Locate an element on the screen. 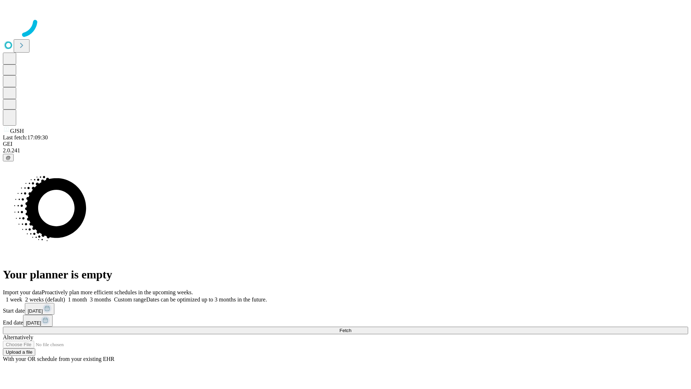 Image resolution: width=691 pixels, height=389 pixels. span: Proactively plan more efficient schedules in the upcoming weeks. is located at coordinates (117, 292).